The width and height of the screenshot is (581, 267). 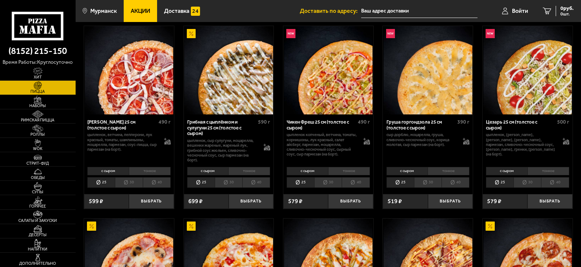 I want to click on span: 0 шт., so click(x=567, y=14).